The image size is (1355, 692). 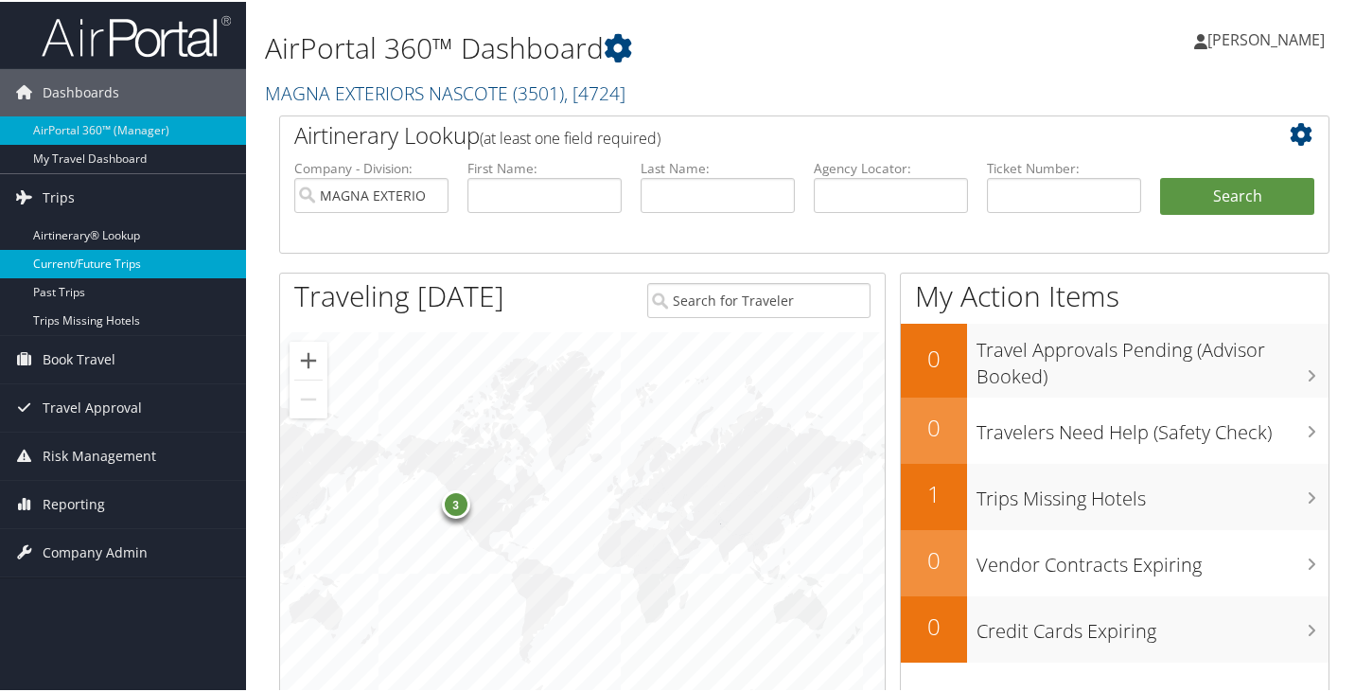 What do you see at coordinates (136, 34) in the screenshot?
I see `img: airportal-logo.png` at bounding box center [136, 34].